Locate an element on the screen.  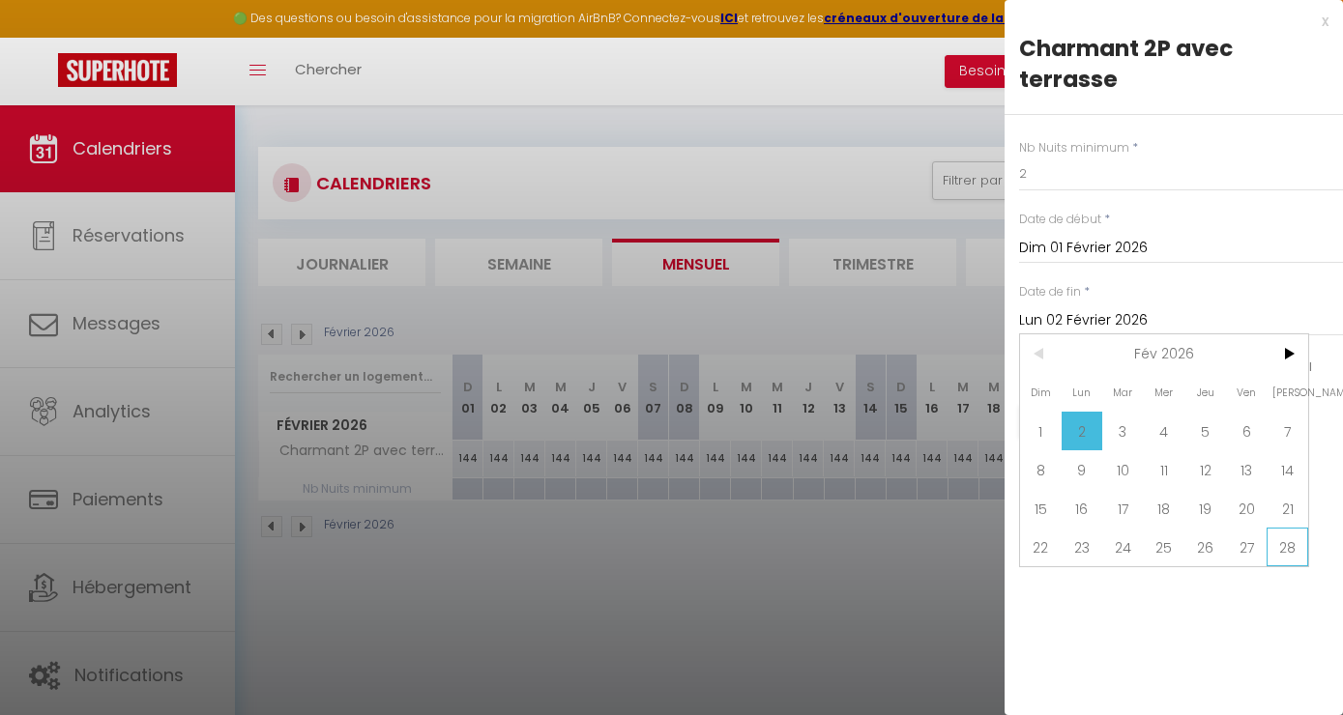
span: Mar is located at coordinates (1122, 392).